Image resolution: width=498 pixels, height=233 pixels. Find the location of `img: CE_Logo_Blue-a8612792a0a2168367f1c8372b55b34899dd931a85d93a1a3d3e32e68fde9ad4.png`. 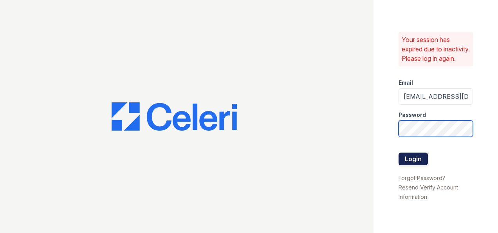

img: CE_Logo_Blue-a8612792a0a2168367f1c8372b55b34899dd931a85d93a1a3d3e32e68fde9ad4.png is located at coordinates (174, 116).